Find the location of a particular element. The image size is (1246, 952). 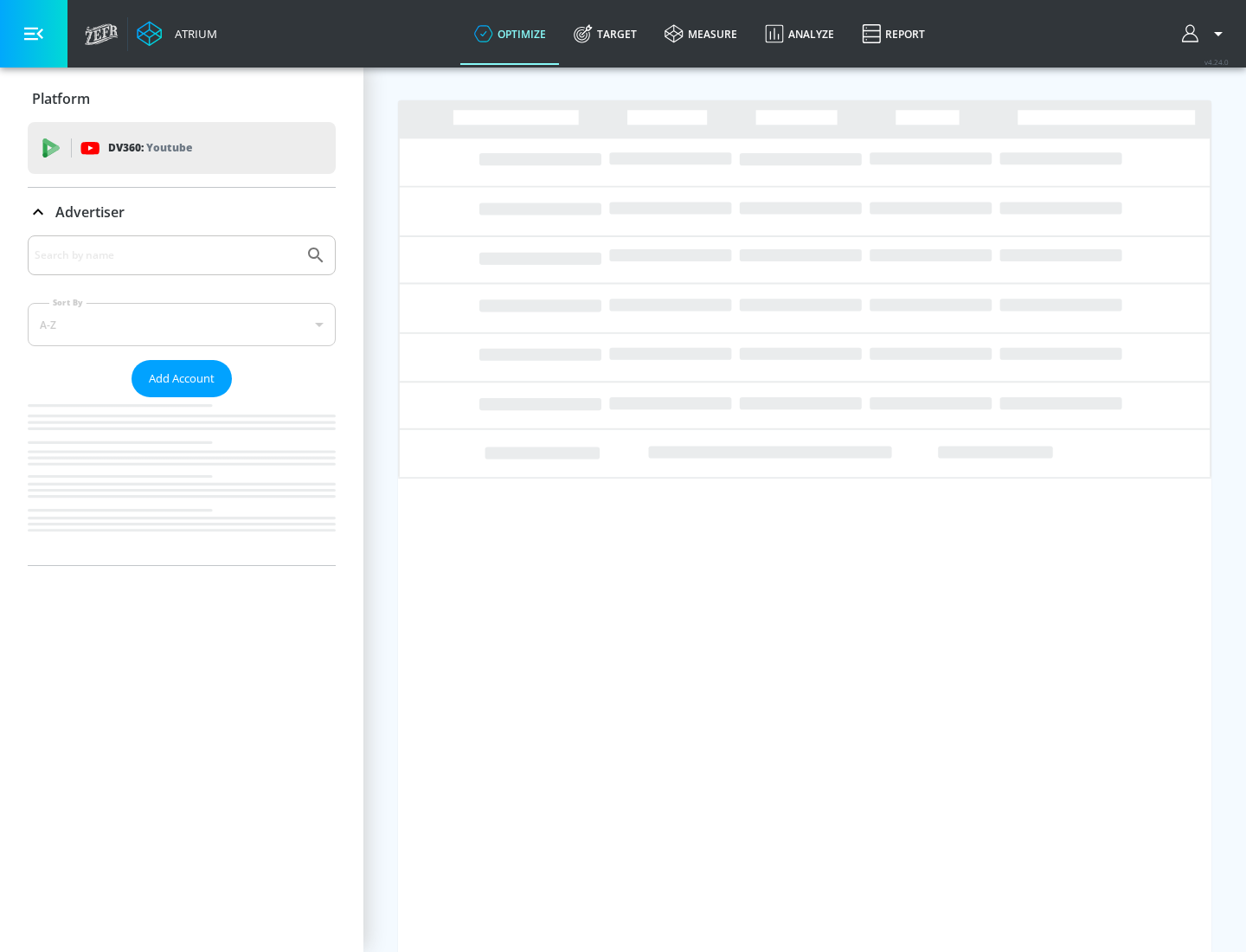

span: v 4.24.0 is located at coordinates (1217, 62).